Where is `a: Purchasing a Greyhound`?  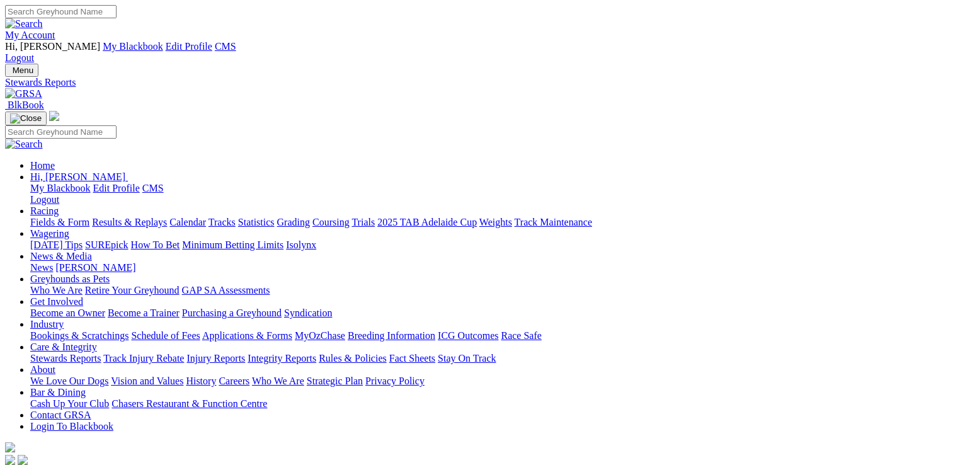 a: Purchasing a Greyhound is located at coordinates (232, 312).